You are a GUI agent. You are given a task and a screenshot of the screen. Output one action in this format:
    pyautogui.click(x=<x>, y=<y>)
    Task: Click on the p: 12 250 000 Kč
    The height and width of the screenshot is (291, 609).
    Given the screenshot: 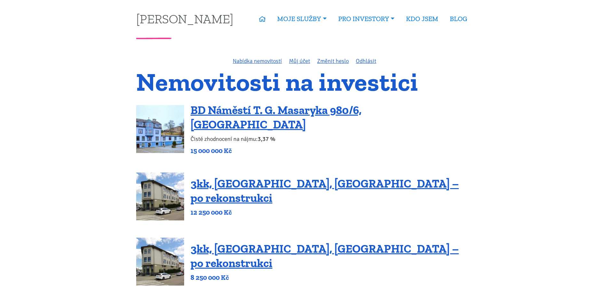 What is the action you would take?
    pyautogui.click(x=331, y=212)
    